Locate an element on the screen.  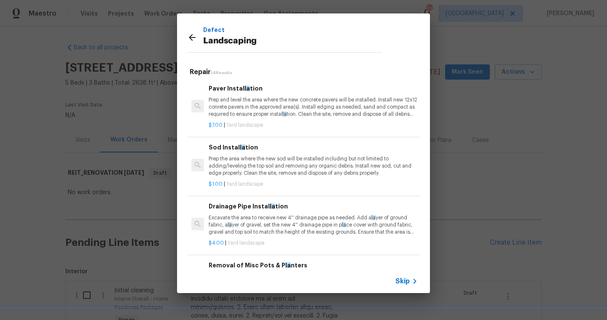
span: $1.00 is located at coordinates (215, 184).